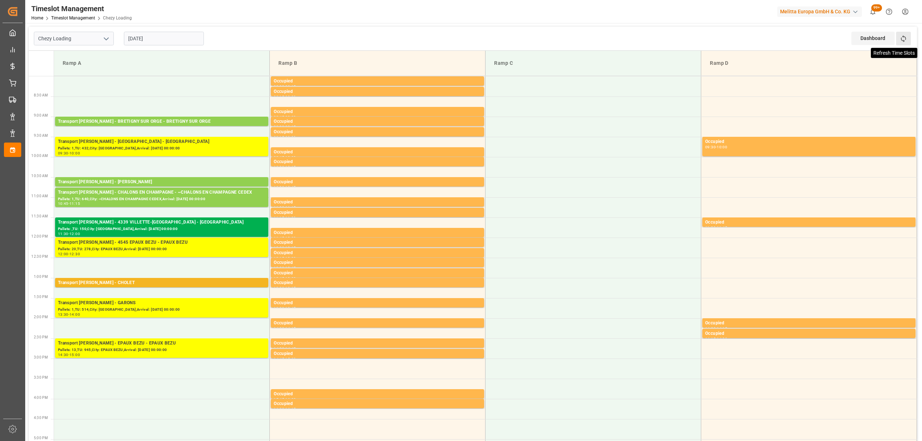 The height and width of the screenshot is (441, 922). What do you see at coordinates (820, 12) in the screenshot?
I see `div: Melitta Europa GmbH & Co. KG` at bounding box center [820, 12].